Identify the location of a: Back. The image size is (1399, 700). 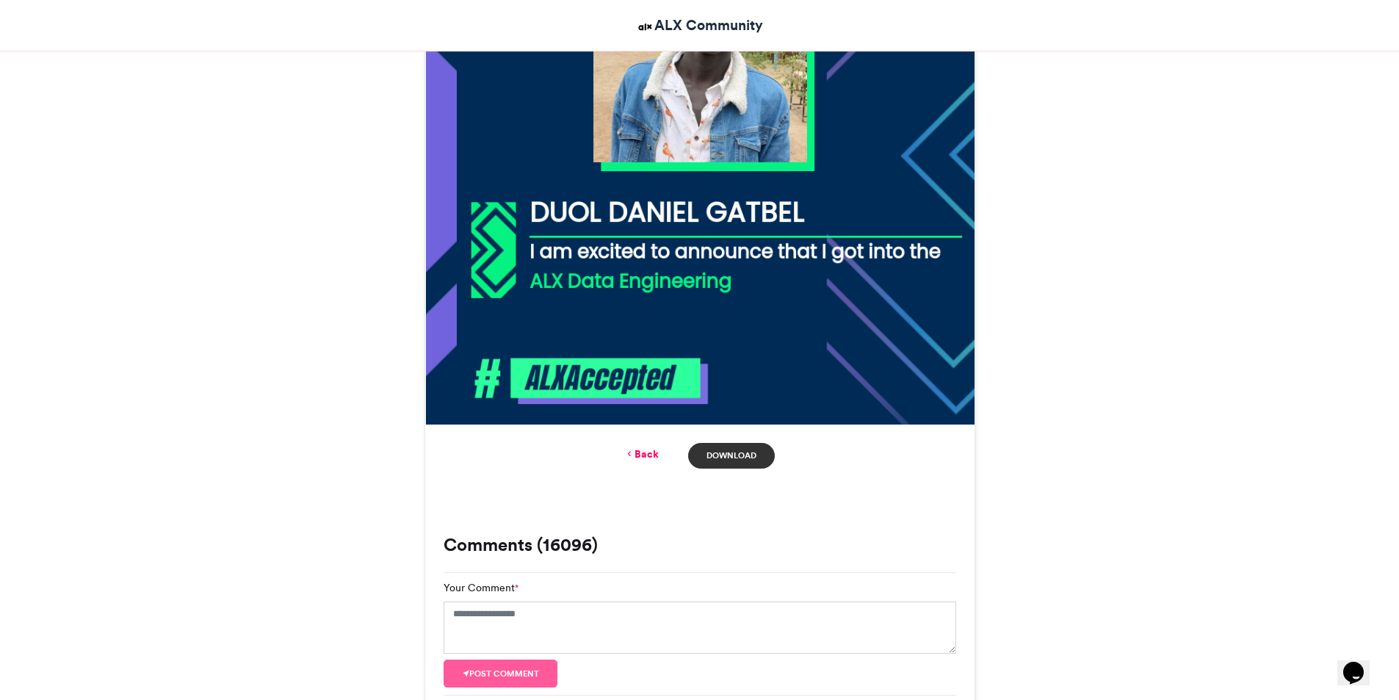
(641, 454).